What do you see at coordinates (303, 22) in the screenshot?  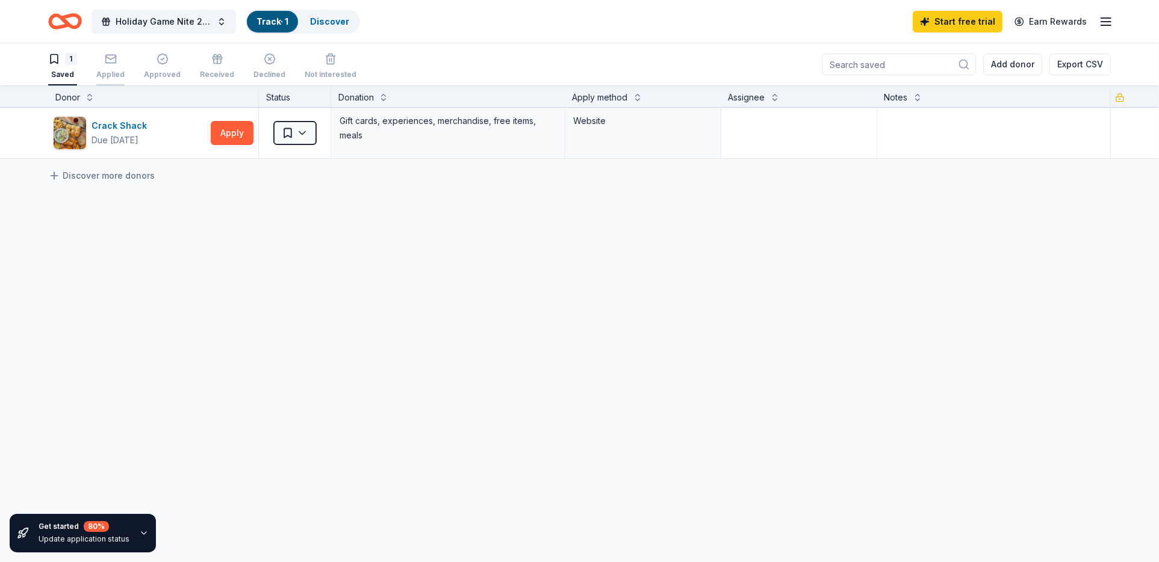 I see `button: Track· 1Discover` at bounding box center [303, 22].